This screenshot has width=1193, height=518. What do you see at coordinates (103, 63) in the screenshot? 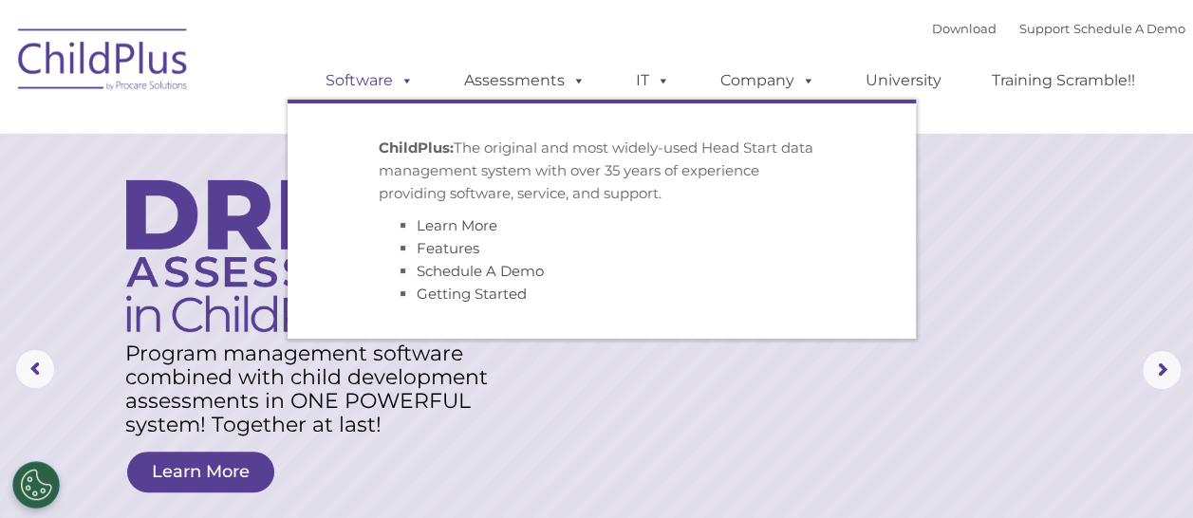
I see `img: ChildPlus by Procare Solutions` at bounding box center [103, 63].